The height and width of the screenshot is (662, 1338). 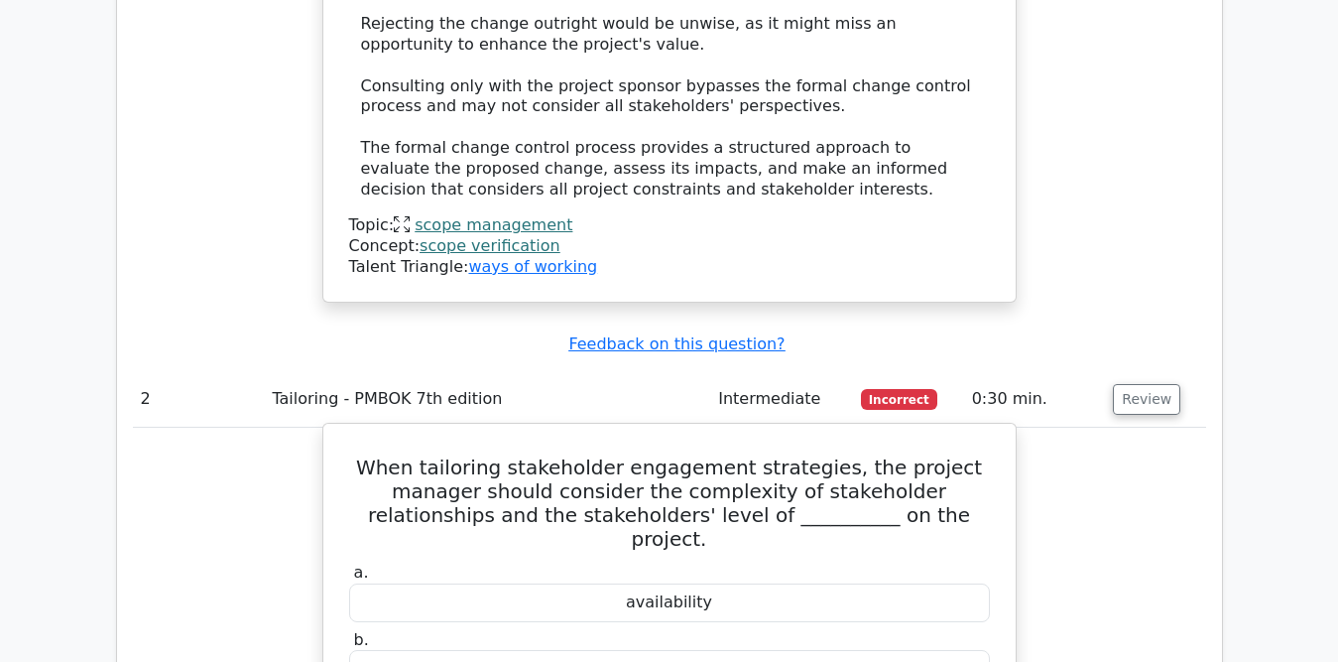 What do you see at coordinates (676, 343) in the screenshot?
I see `u: Feedback on this question?` at bounding box center [676, 343].